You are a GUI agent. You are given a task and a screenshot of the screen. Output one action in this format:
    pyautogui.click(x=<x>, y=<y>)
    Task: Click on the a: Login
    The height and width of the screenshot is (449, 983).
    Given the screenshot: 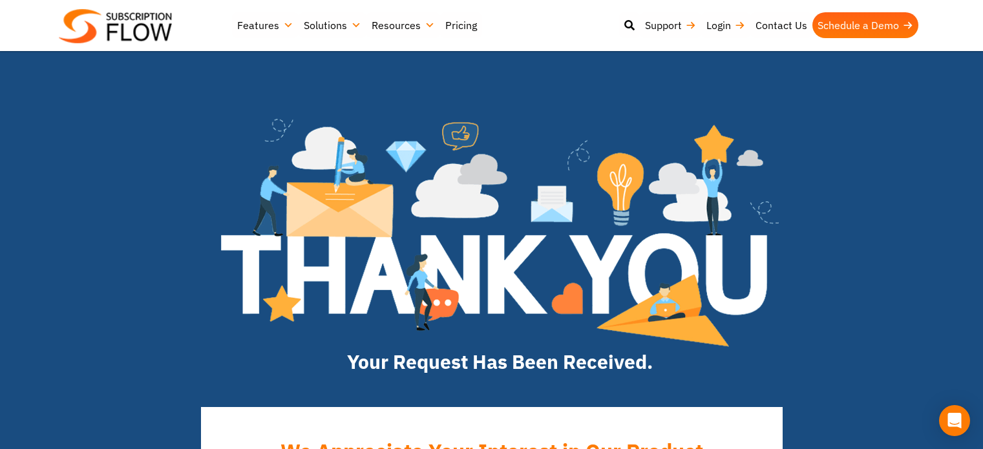 What is the action you would take?
    pyautogui.click(x=726, y=25)
    